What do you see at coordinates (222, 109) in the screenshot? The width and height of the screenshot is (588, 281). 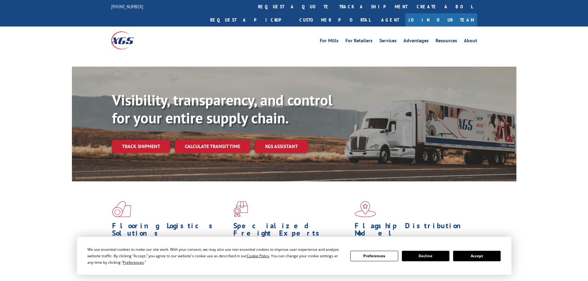 I see `b: Visibility, transparency, and control for your entire supply chain.` at bounding box center [222, 109].